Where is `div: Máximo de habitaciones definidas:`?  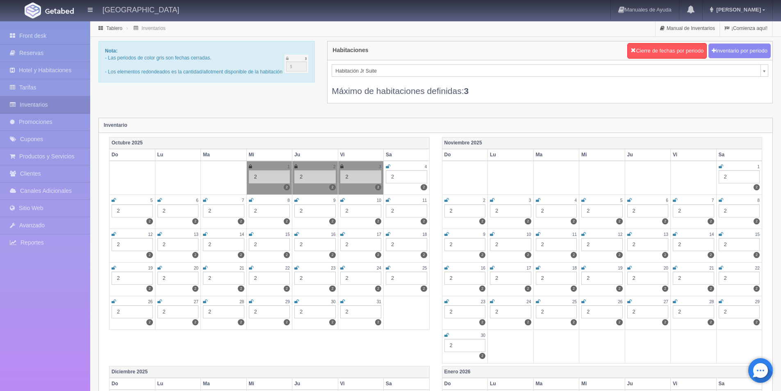 div: Máximo de habitaciones definidas: is located at coordinates (550, 87).